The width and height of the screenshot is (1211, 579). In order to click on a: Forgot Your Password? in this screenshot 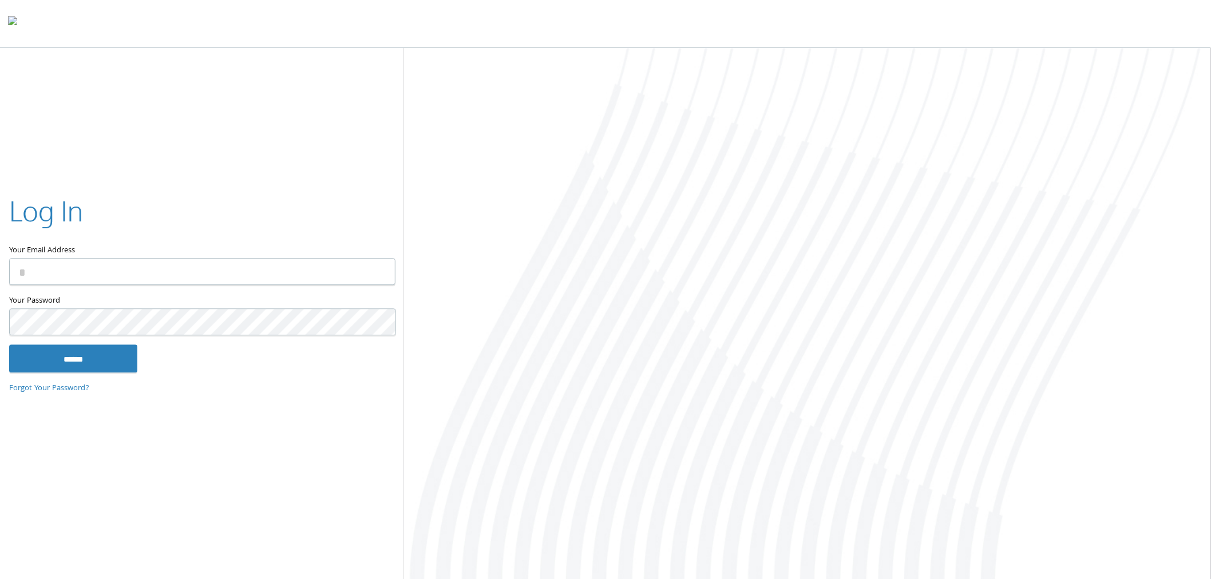, I will do `click(49, 389)`.